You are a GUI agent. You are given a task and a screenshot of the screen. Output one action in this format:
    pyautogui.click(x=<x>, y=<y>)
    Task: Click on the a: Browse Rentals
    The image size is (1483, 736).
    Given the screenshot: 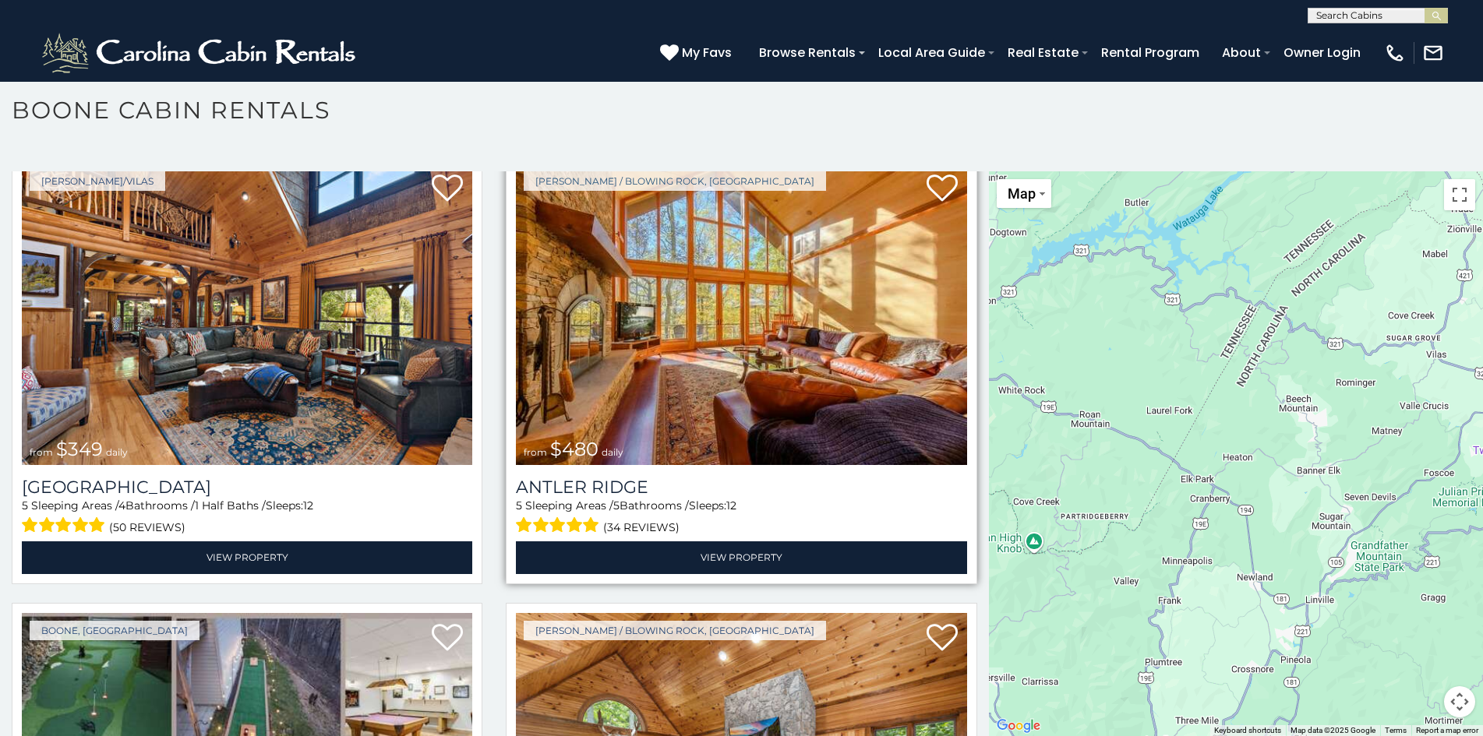 What is the action you would take?
    pyautogui.click(x=807, y=52)
    